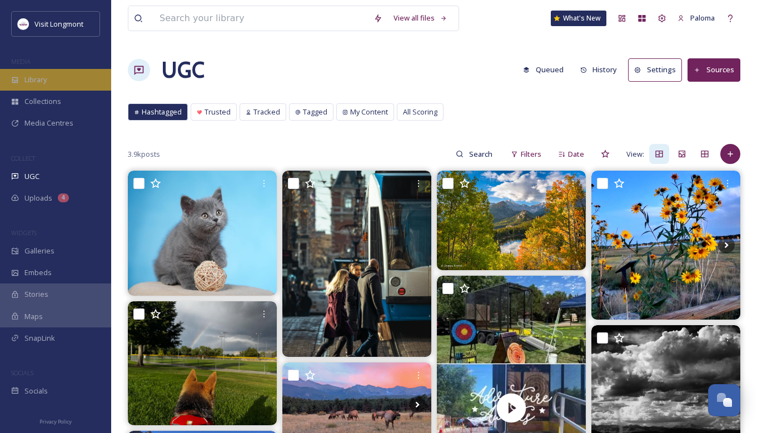 The width and height of the screenshot is (757, 433). I want to click on span: Tagged, so click(315, 112).